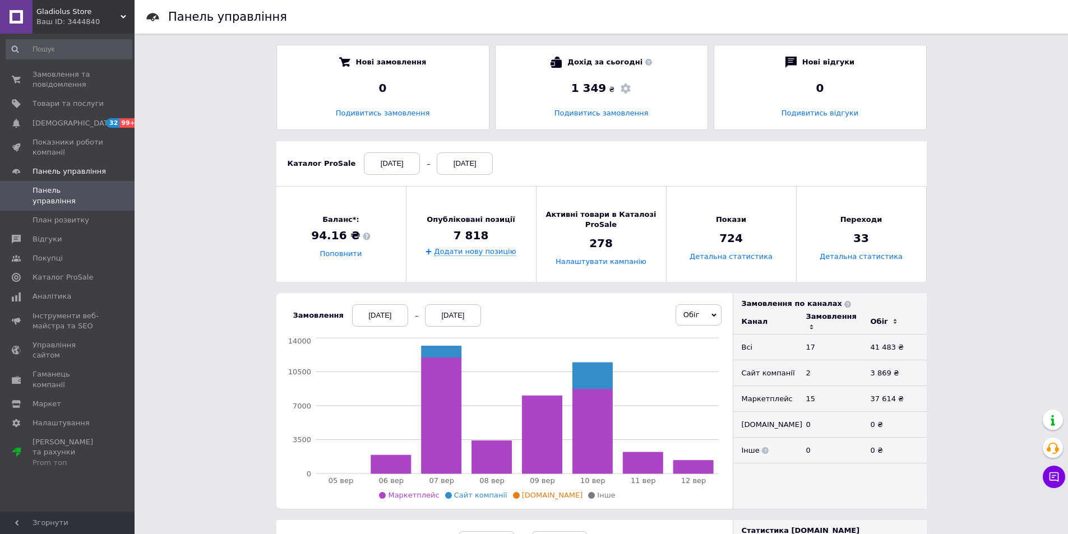 The image size is (1068, 534). Describe the element at coordinates (480, 495) in the screenshot. I see `span: Сайт компанії` at that location.